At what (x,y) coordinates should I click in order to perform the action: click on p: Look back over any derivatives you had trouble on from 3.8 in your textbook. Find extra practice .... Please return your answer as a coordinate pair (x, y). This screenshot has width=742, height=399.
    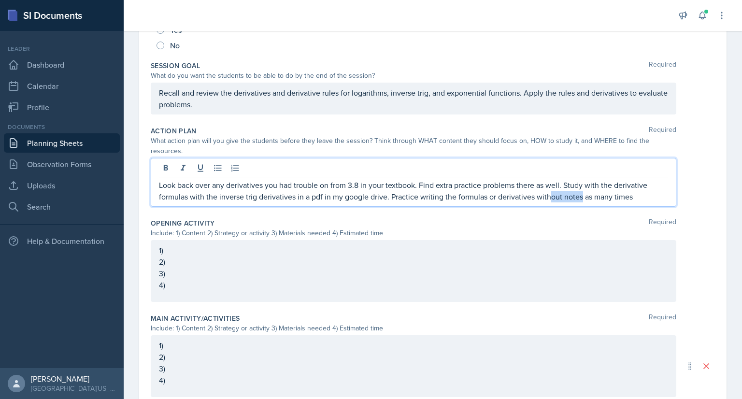
    Looking at the image, I should click on (413, 191).